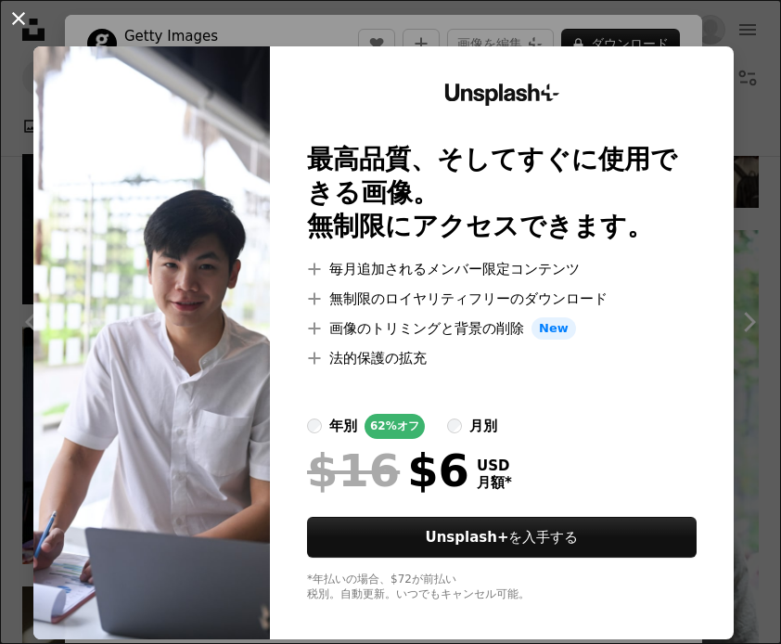 This screenshot has width=781, height=644. What do you see at coordinates (502, 358) in the screenshot?
I see `li: 法的保護の拡充` at bounding box center [502, 358].